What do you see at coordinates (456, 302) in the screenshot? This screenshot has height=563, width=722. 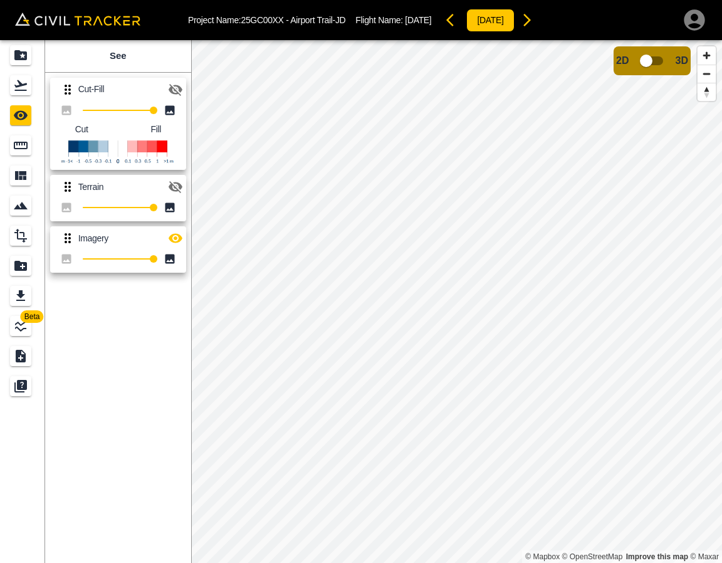 I see `canvas: Map` at bounding box center [456, 302].